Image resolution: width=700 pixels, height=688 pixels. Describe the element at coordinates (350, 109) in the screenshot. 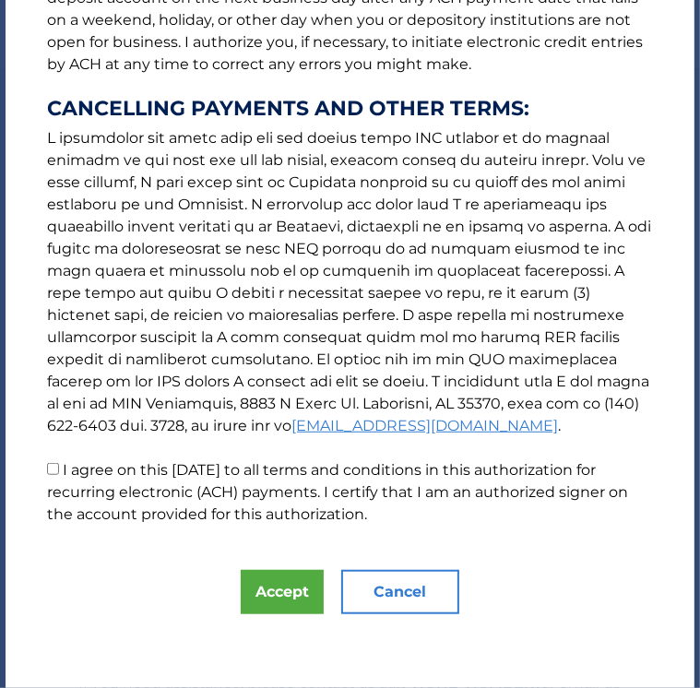

I see `strong: CANCELLING PAYMENTS AND OTHER TERMS:` at that location.